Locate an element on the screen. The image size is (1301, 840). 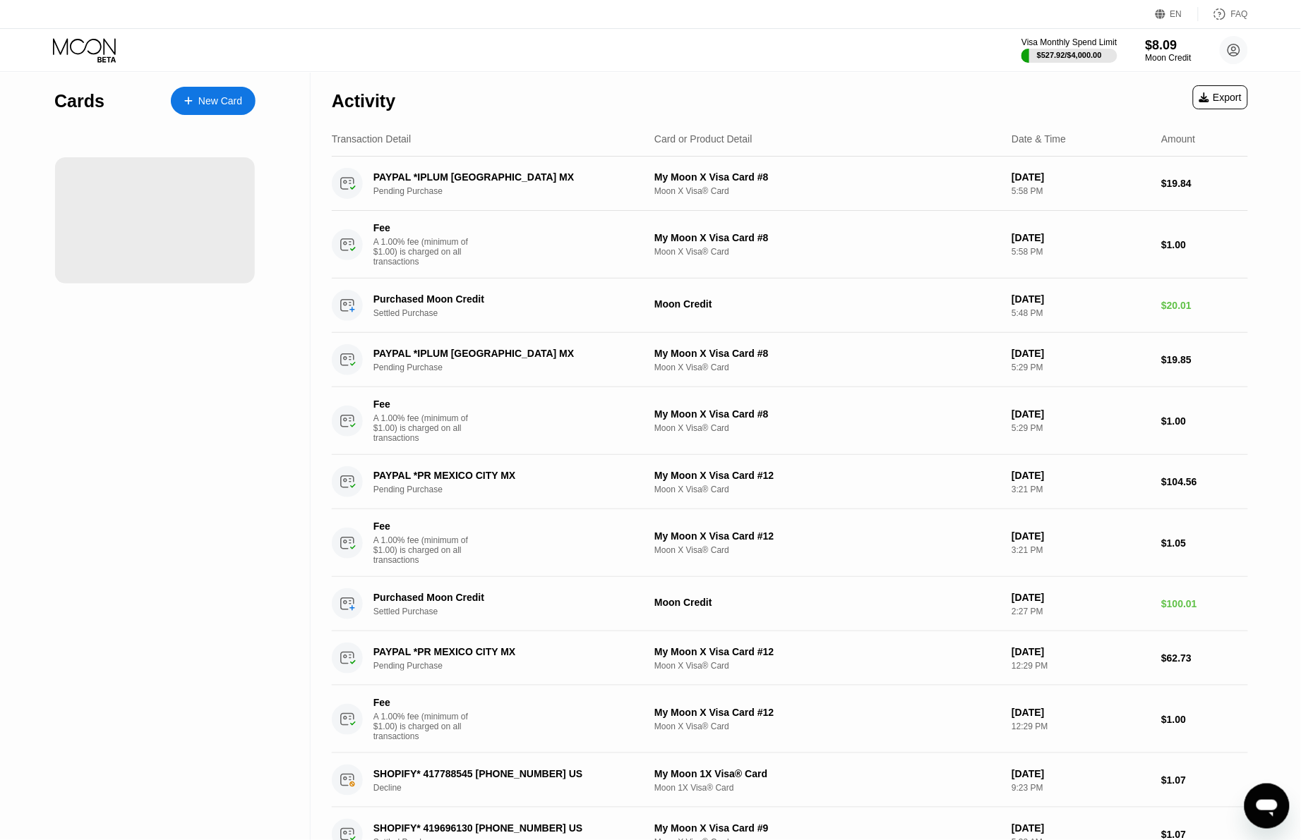
div: $1.05 is located at coordinates (1204, 543).